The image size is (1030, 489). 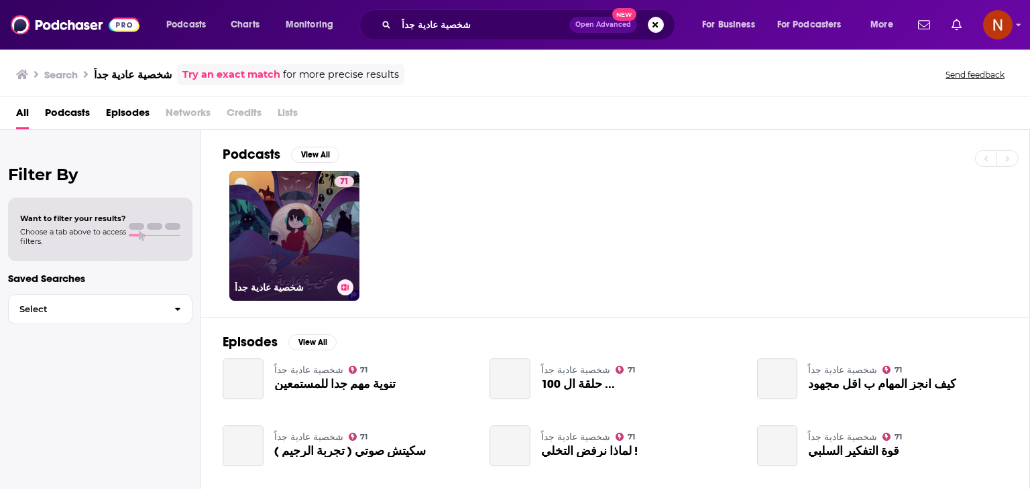 I want to click on span: Choose a tab above to access filters., so click(x=73, y=237).